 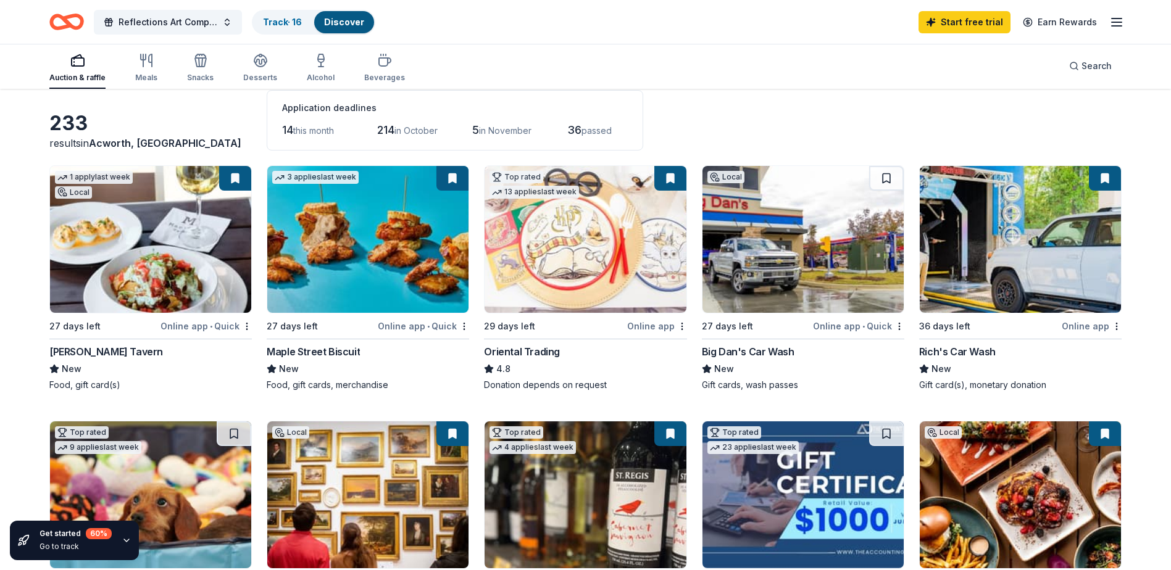 I want to click on a: Track· 16, so click(x=282, y=22).